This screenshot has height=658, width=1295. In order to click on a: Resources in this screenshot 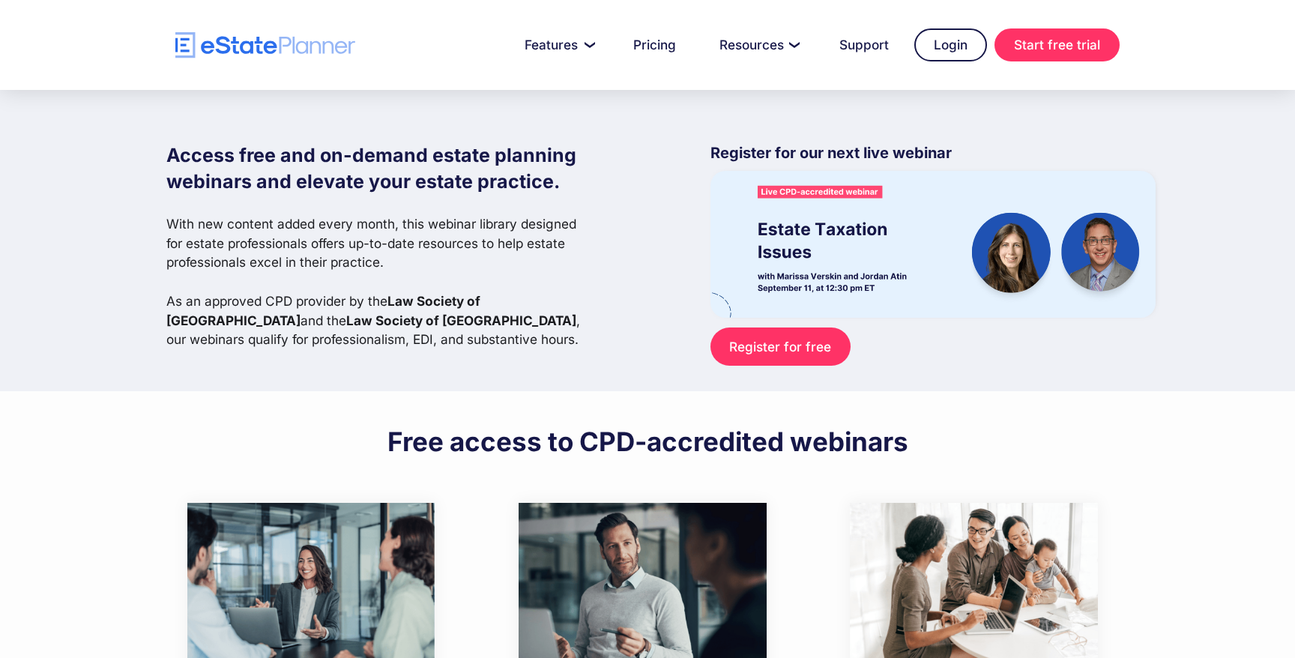, I will do `click(758, 45)`.